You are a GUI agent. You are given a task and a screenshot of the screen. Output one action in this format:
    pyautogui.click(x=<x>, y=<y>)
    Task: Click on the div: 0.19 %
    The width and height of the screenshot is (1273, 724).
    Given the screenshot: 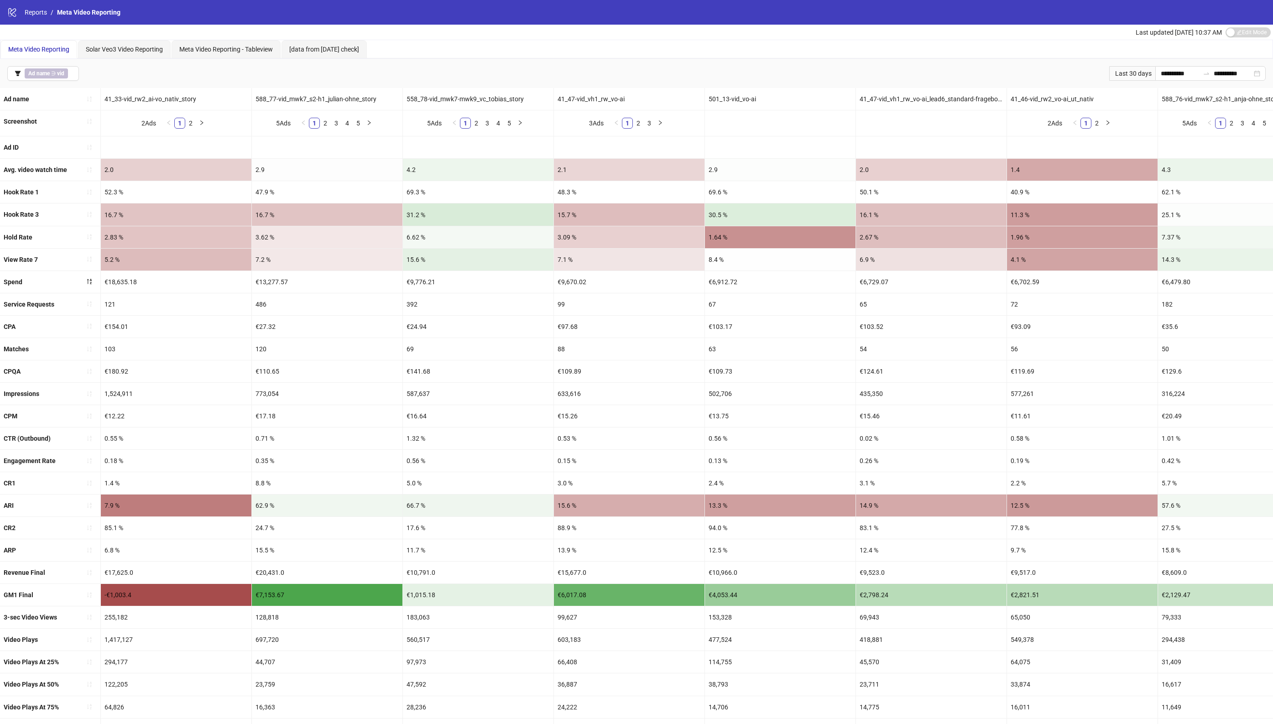 What is the action you would take?
    pyautogui.click(x=1082, y=461)
    